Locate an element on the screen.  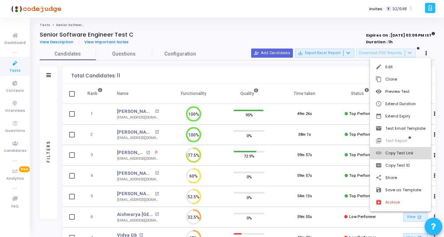
button: Copy Test ID is located at coordinates (400, 165).